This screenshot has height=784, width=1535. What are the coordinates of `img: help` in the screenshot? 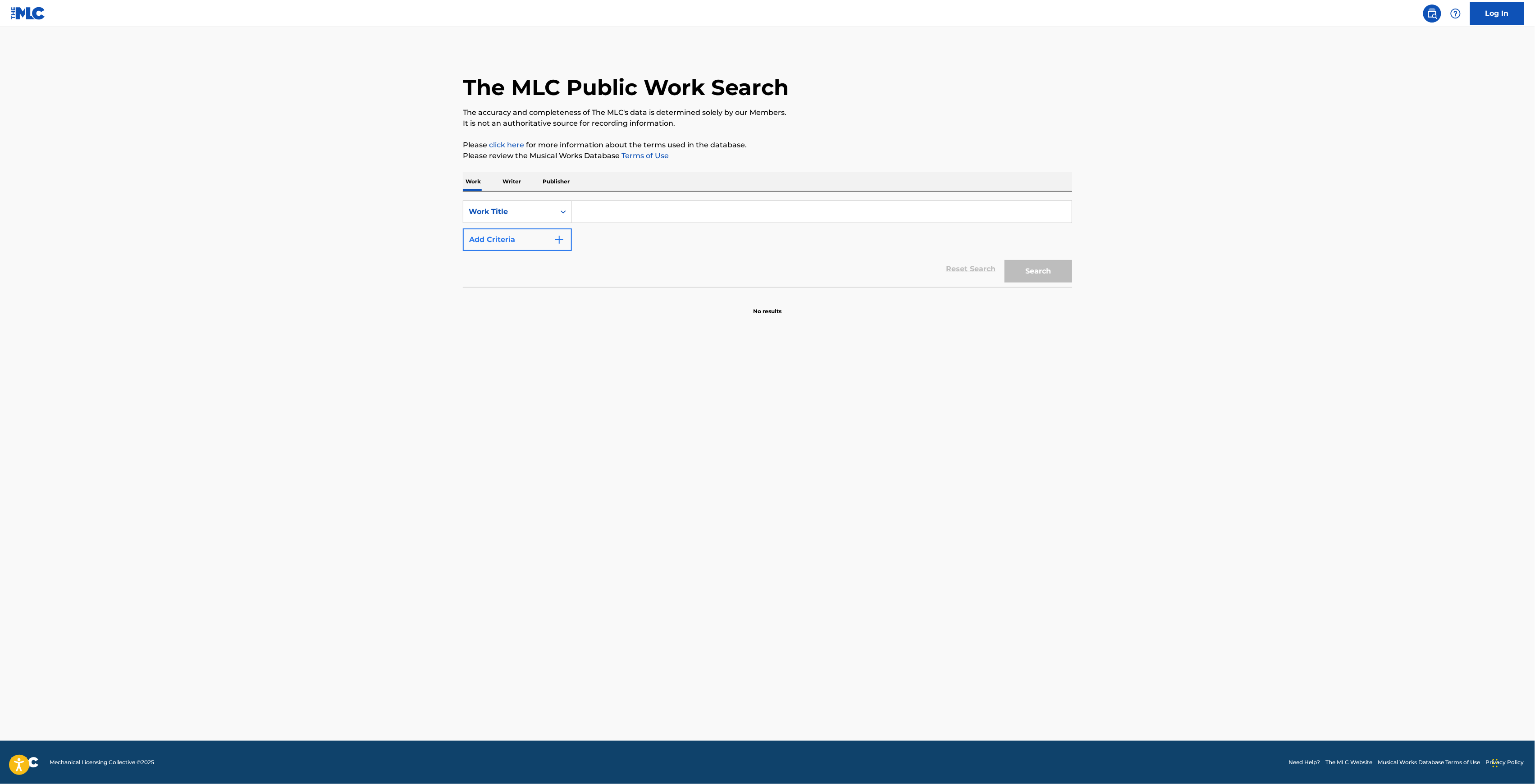 It's located at (1456, 14).